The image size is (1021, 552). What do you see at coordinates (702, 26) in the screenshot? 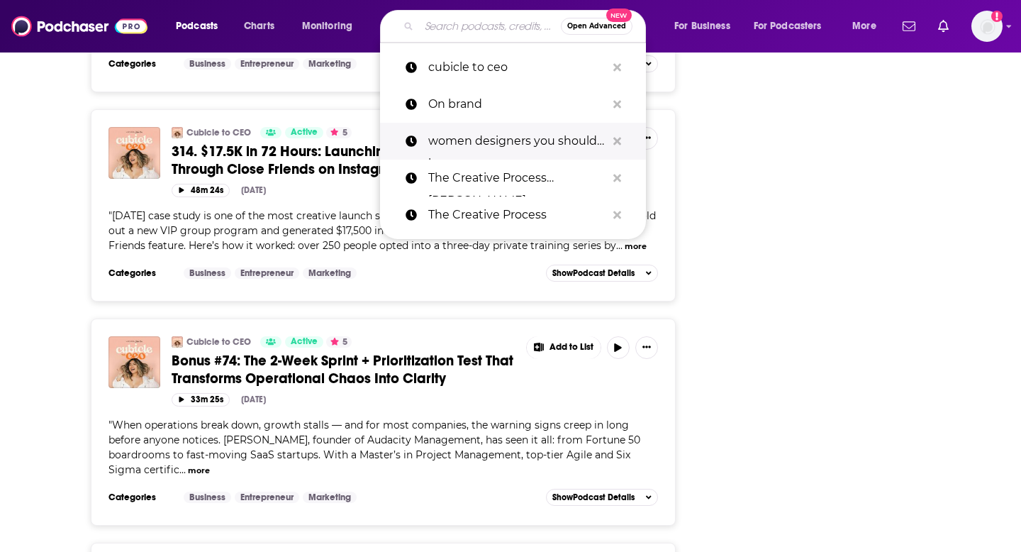
I see `span: For Business` at bounding box center [702, 26].